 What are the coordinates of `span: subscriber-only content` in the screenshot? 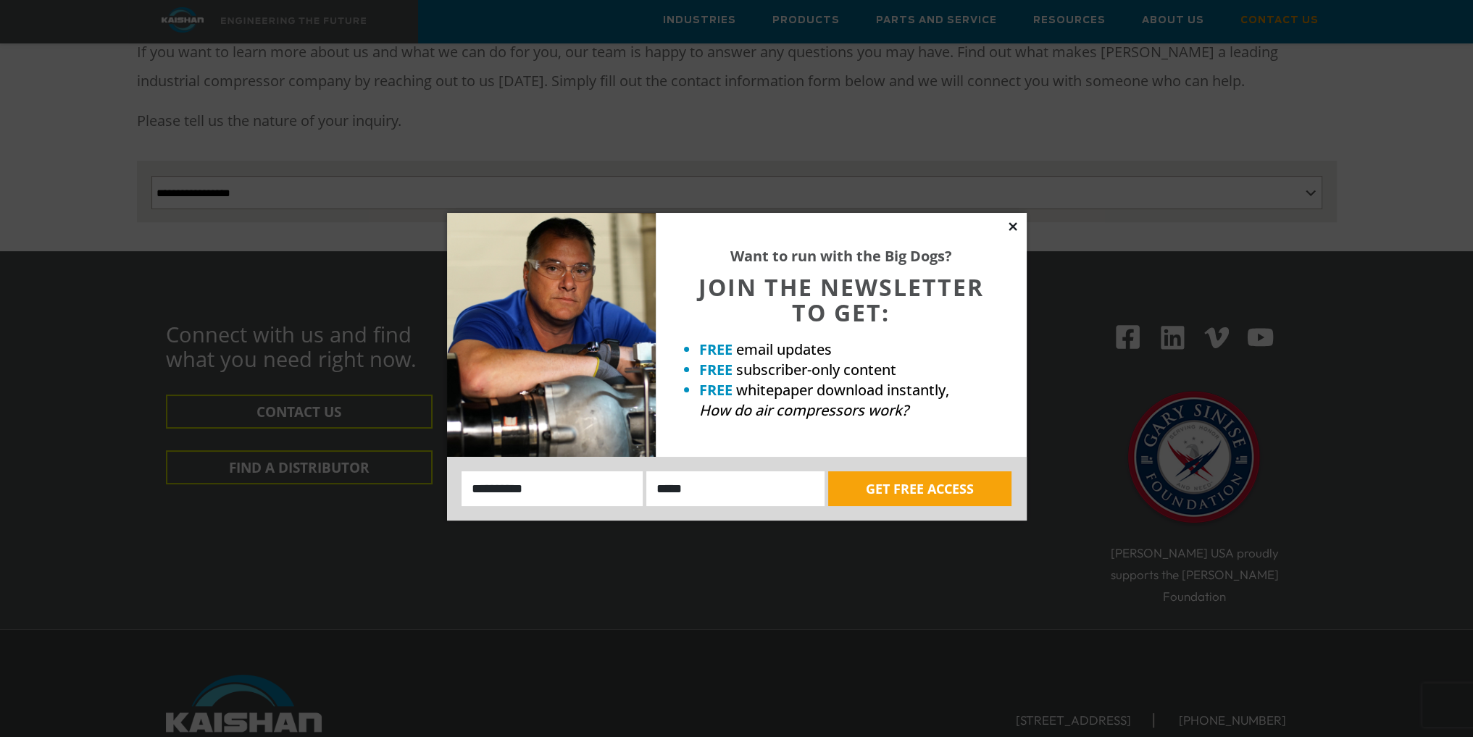 It's located at (816, 369).